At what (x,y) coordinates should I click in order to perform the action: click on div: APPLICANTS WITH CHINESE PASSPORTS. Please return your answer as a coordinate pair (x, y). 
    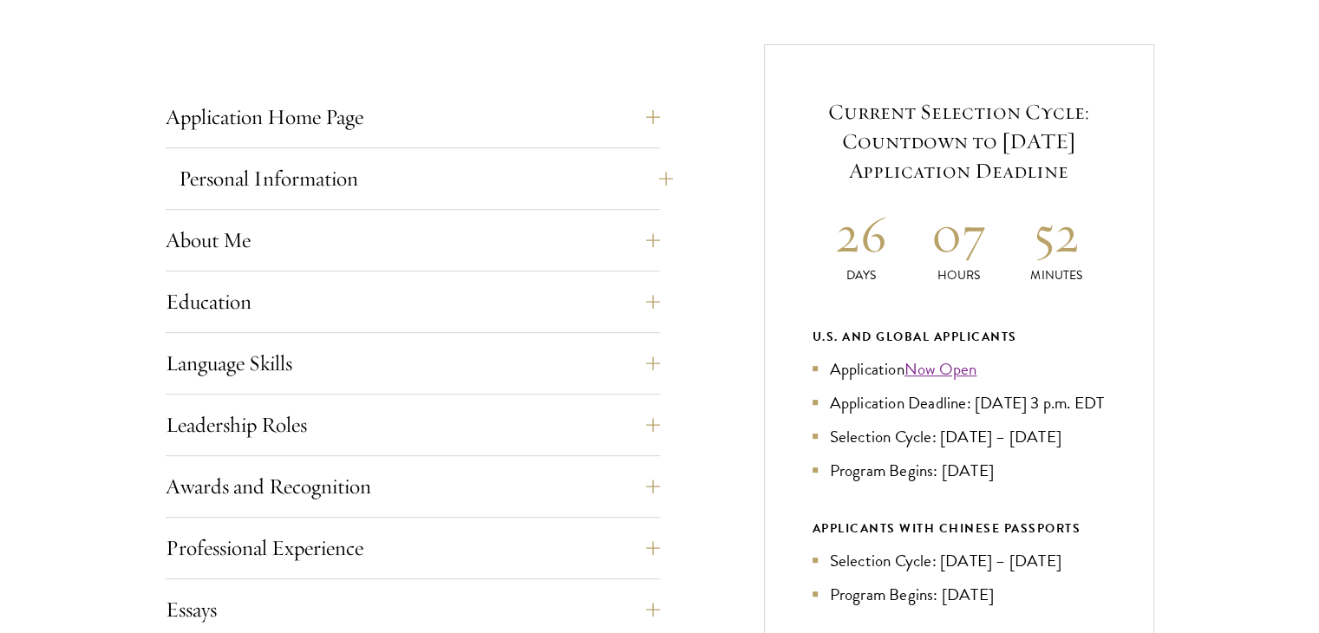
    Looking at the image, I should click on (959, 528).